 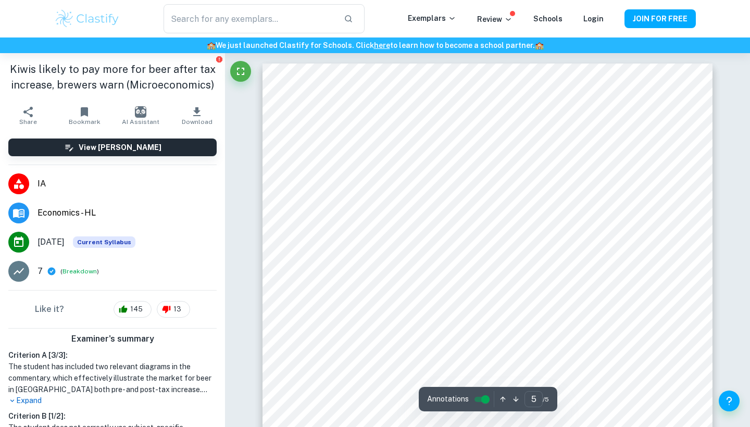 What do you see at coordinates (87, 19) in the screenshot?
I see `a: Clastify logo` at bounding box center [87, 19].